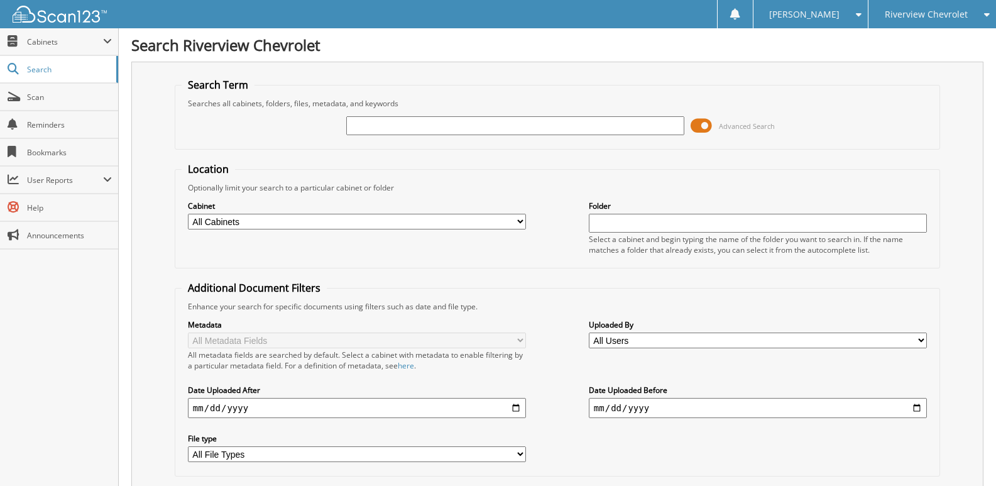 The width and height of the screenshot is (996, 486). I want to click on span: Announcements, so click(69, 235).